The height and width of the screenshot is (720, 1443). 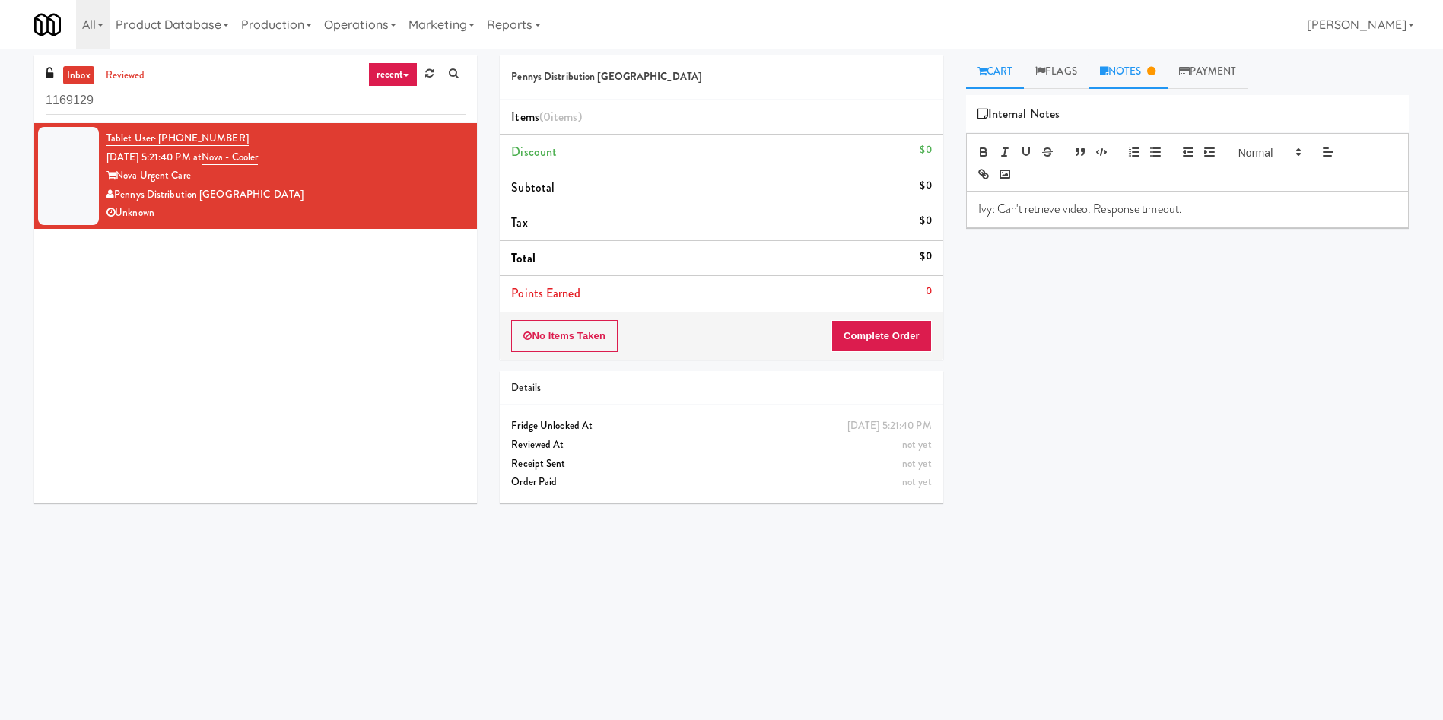 What do you see at coordinates (545, 293) in the screenshot?
I see `span: Points Earned` at bounding box center [545, 293].